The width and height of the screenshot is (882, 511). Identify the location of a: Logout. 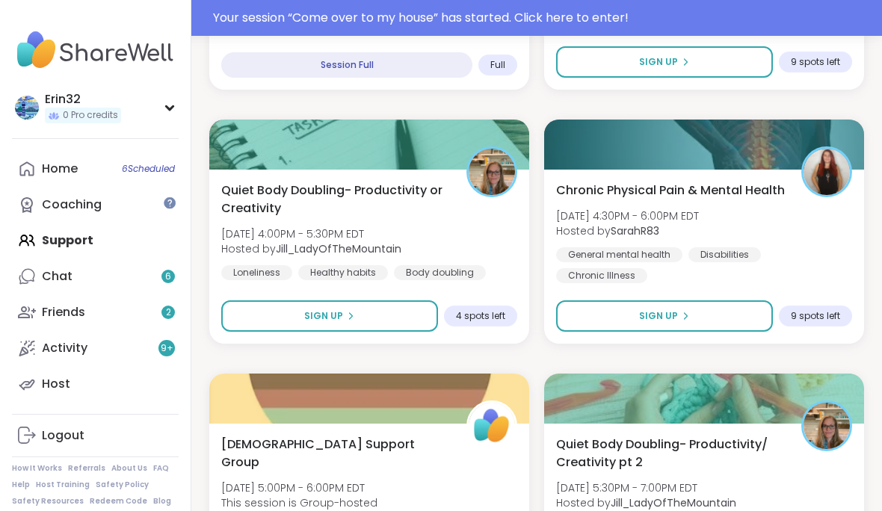
(95, 436).